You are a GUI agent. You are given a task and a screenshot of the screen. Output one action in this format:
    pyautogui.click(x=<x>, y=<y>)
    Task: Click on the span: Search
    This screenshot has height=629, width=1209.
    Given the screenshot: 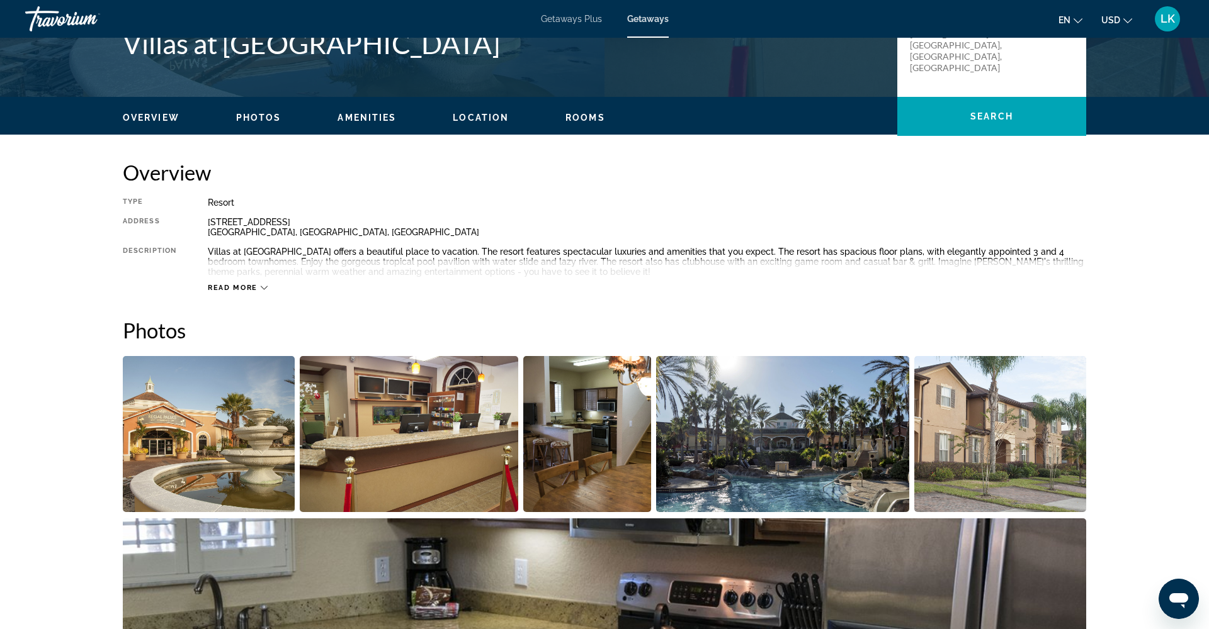 What is the action you would take?
    pyautogui.click(x=991, y=116)
    